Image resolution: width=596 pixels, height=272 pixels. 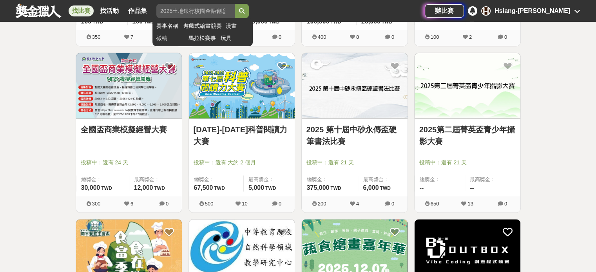 I want to click on span: 6,000, so click(x=371, y=187).